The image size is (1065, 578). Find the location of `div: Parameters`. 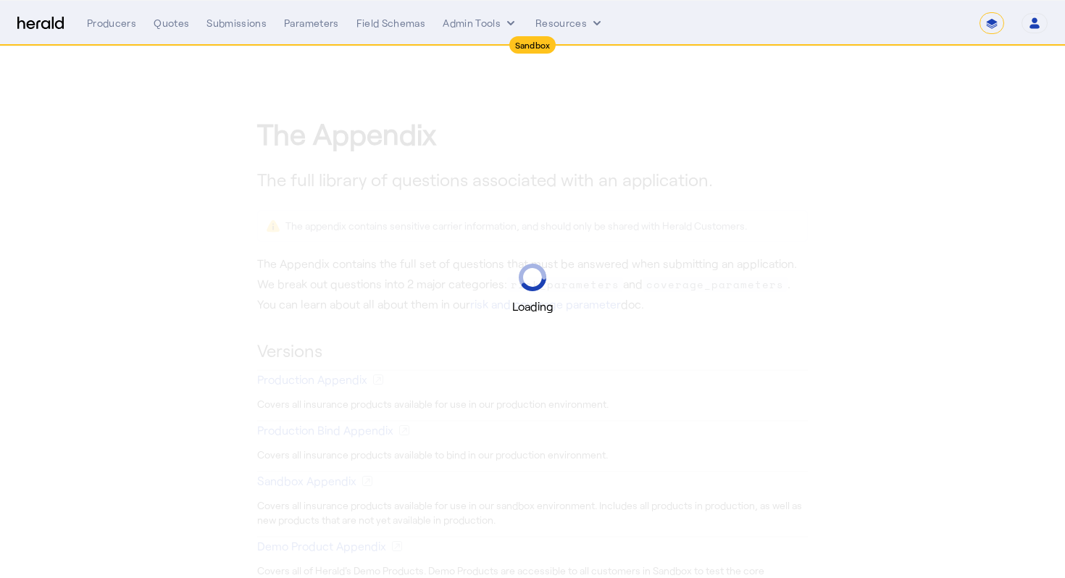

div: Parameters is located at coordinates (312, 23).